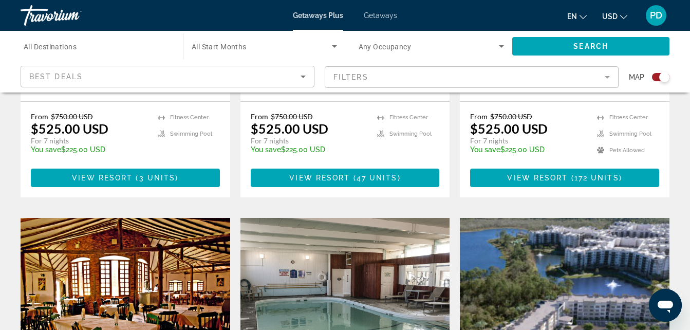 This screenshot has width=690, height=330. Describe the element at coordinates (56, 77) in the screenshot. I see `span: Best Deals` at that location.